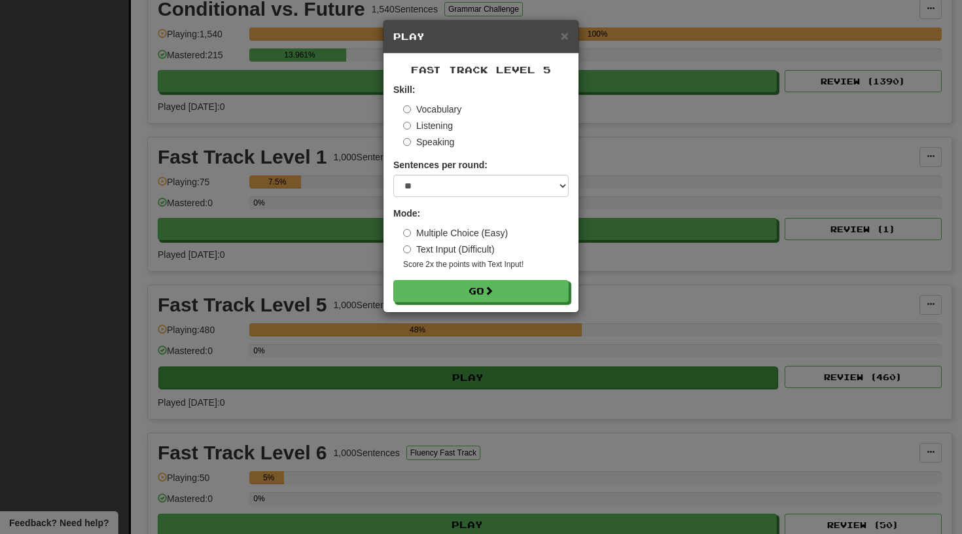 This screenshot has width=962, height=534. I want to click on strong: Mode:, so click(406, 213).